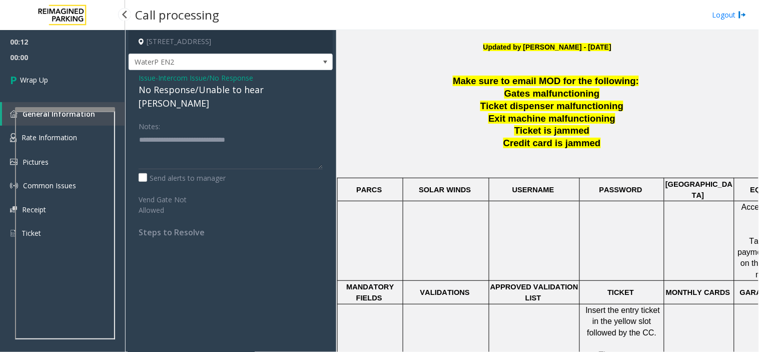  I want to click on img: logout, so click(743, 15).